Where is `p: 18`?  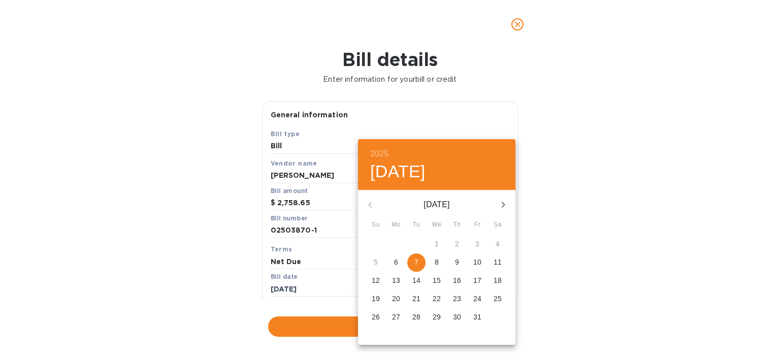 p: 18 is located at coordinates (498, 280).